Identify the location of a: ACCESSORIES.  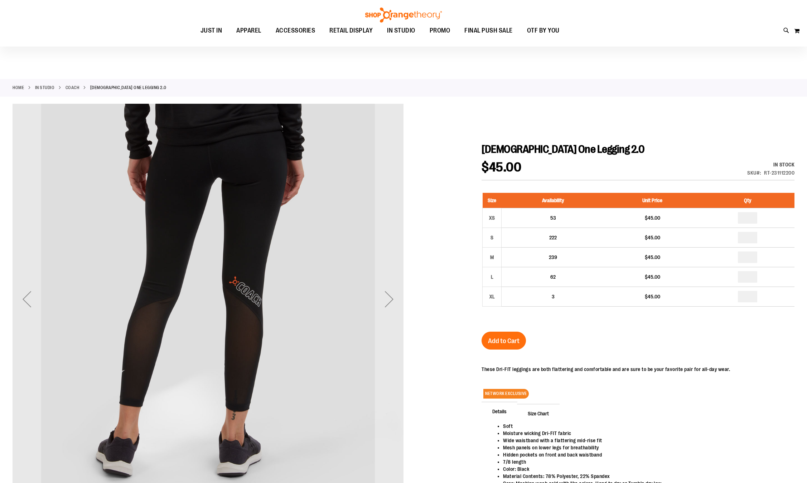
(295, 31).